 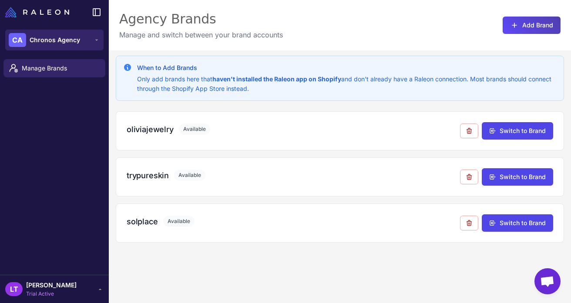 I want to click on div: Agency Brands, so click(x=201, y=19).